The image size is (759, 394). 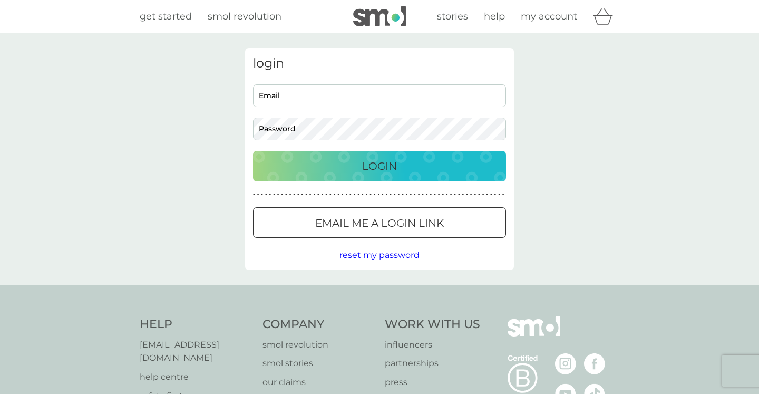 I want to click on a: smol stories, so click(x=318, y=363).